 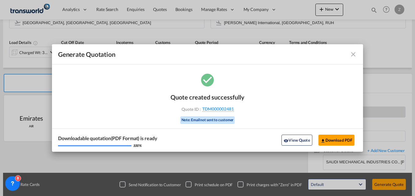 I want to click on div: Downloadable quotation(PDF Format) is ready, so click(x=108, y=138).